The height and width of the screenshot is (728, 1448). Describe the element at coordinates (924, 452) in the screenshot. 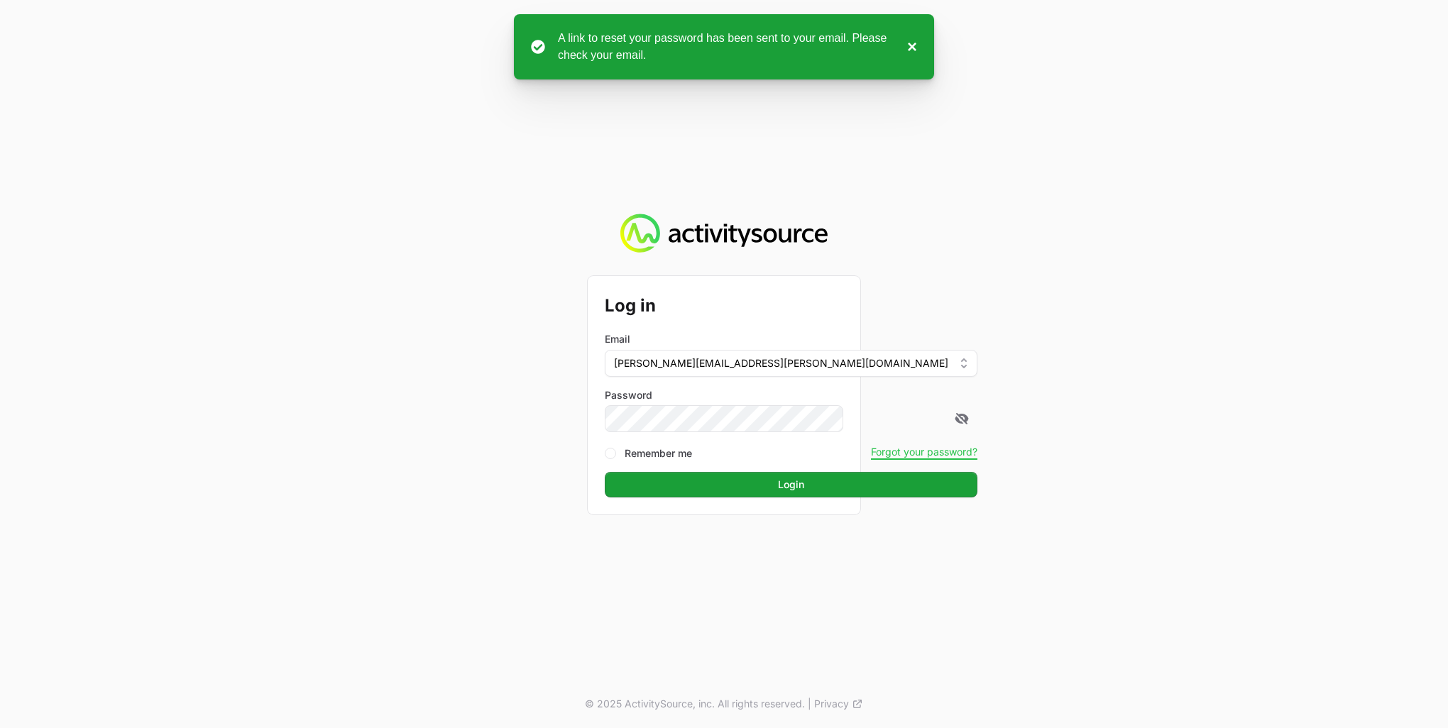

I see `button: Forgot your password?` at that location.